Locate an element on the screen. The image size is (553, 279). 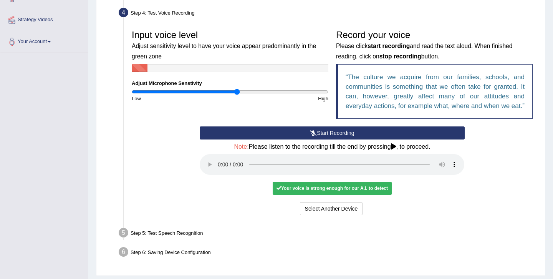
div: Step 6: Saving Device Configuration is located at coordinates (329, 253).